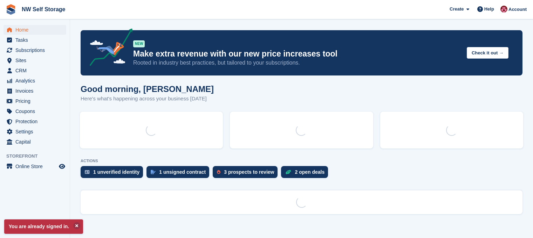  What do you see at coordinates (487, 53) in the screenshot?
I see `button: Check it out →` at bounding box center [487, 53].